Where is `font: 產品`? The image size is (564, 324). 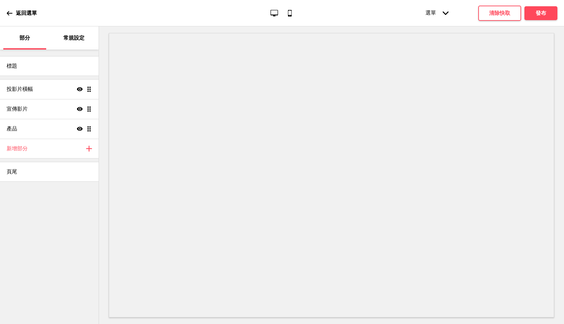
font: 產品 is located at coordinates (12, 128).